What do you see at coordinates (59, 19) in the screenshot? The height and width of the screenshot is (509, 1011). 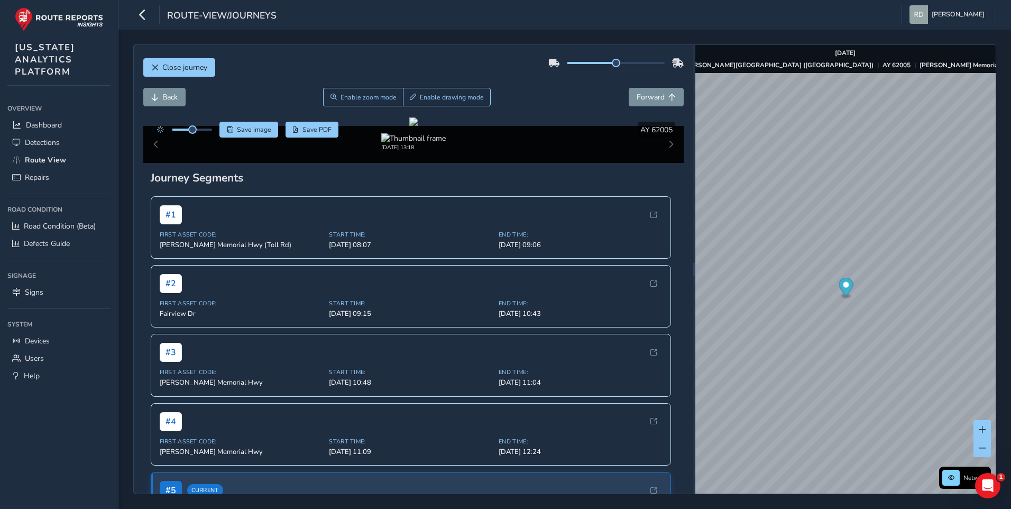 I see `img: rr logo` at bounding box center [59, 19].